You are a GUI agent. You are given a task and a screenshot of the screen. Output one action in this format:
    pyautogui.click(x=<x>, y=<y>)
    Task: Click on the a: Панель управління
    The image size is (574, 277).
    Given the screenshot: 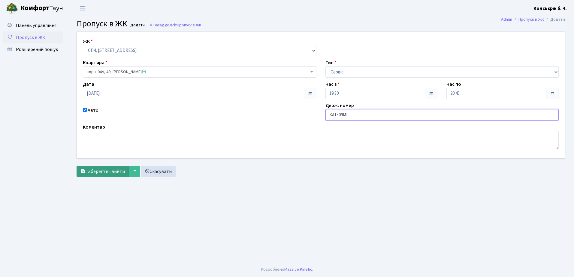 What is the action you would take?
    pyautogui.click(x=33, y=26)
    